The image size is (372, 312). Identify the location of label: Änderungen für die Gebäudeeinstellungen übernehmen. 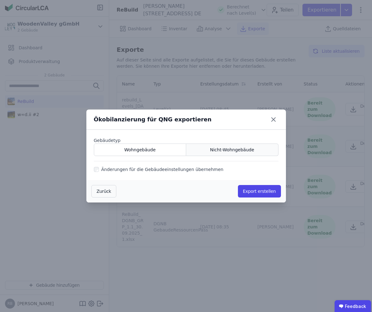
(161, 169).